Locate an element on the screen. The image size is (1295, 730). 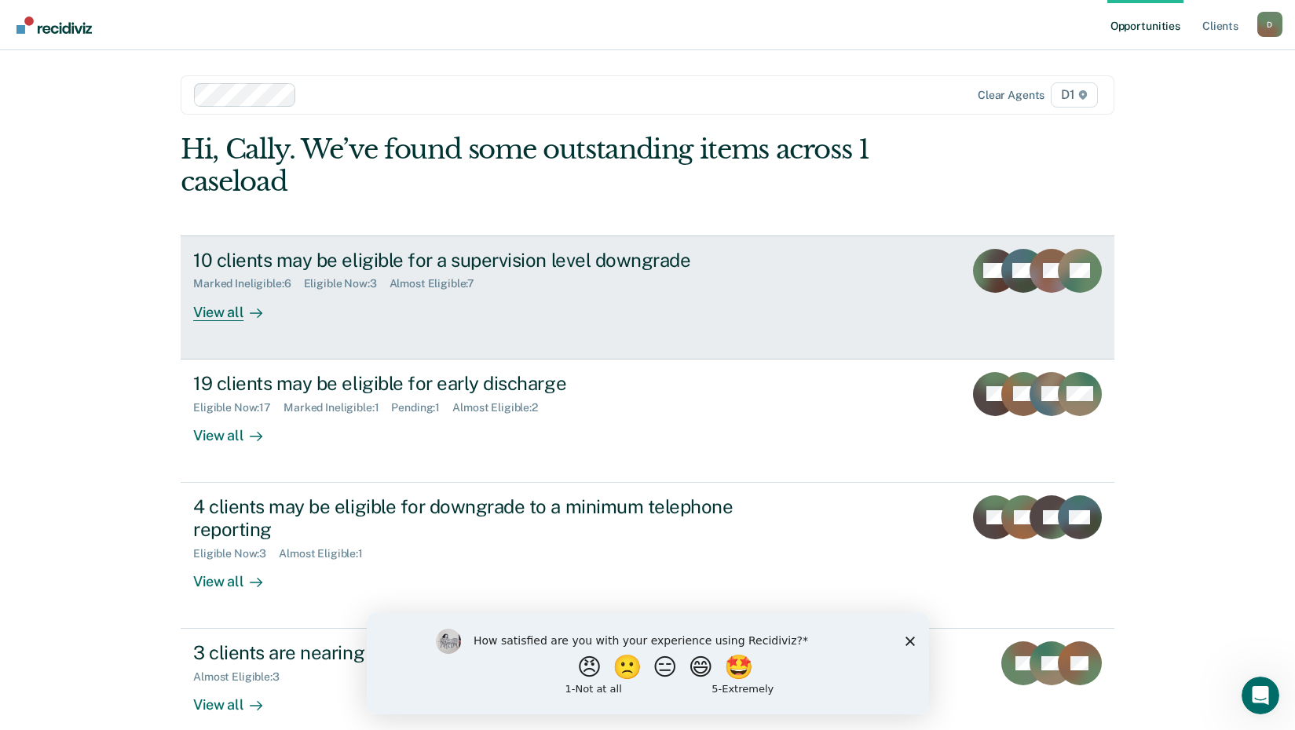
div: D is located at coordinates (1270, 24).